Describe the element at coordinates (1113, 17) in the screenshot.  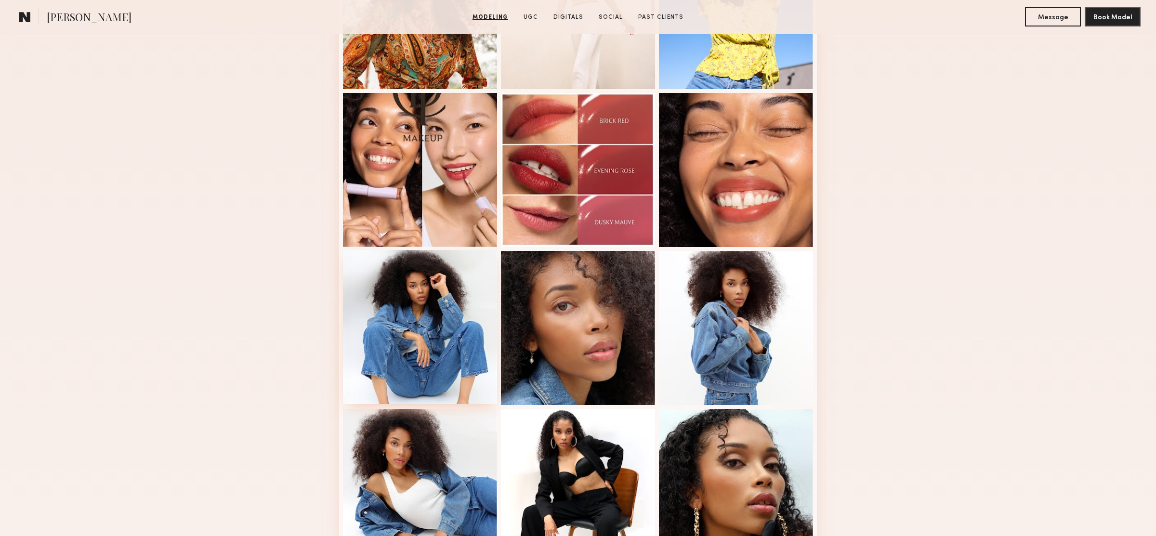
I see `button: Book Model` at that location.